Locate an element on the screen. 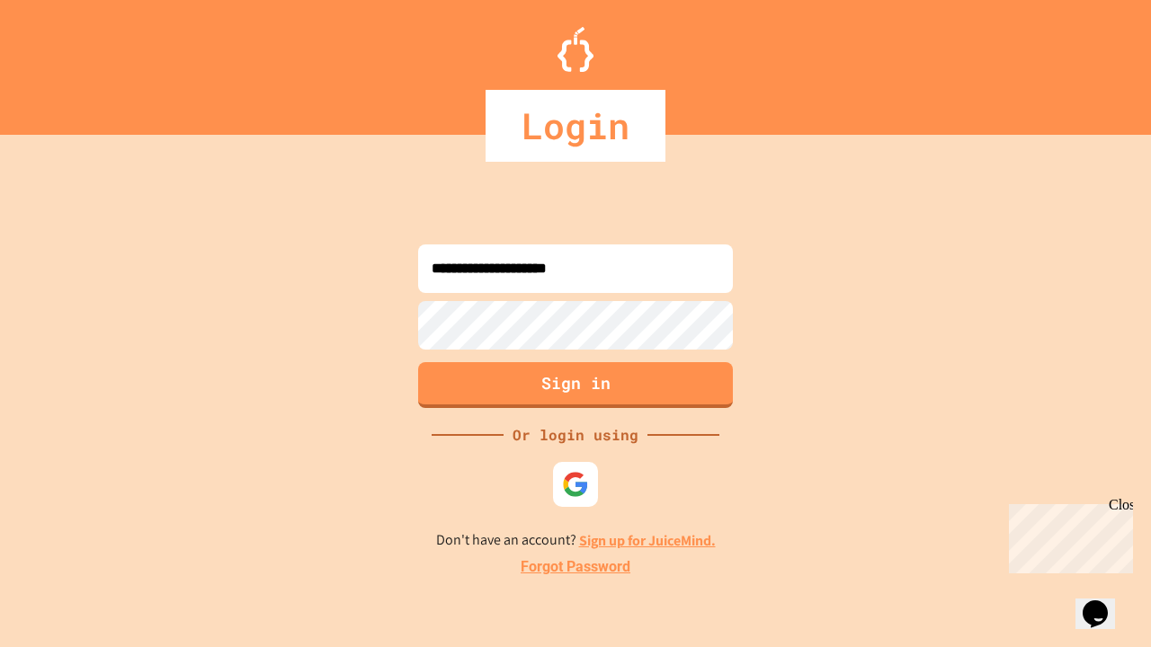 This screenshot has width=1151, height=647. img: google-icon.svg is located at coordinates (575, 484).